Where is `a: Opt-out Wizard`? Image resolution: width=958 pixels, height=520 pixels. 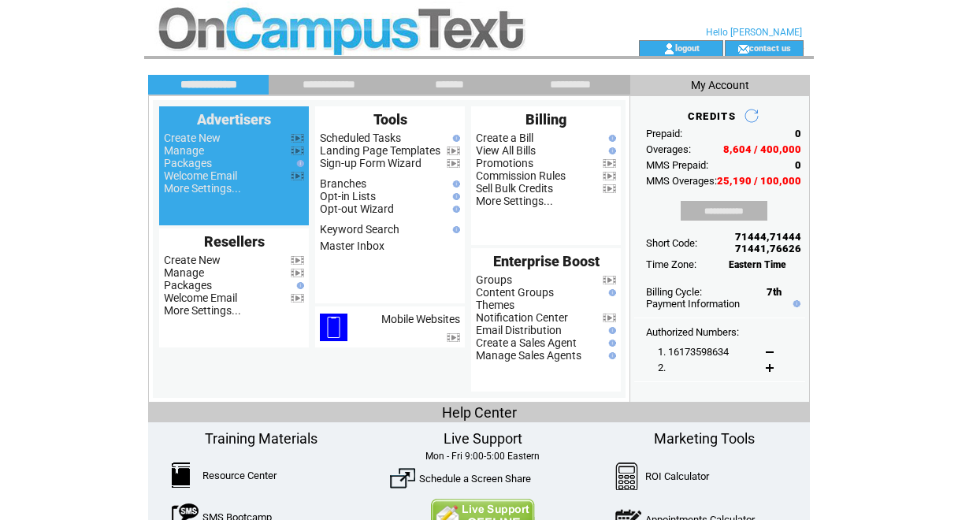 a: Opt-out Wizard is located at coordinates (357, 209).